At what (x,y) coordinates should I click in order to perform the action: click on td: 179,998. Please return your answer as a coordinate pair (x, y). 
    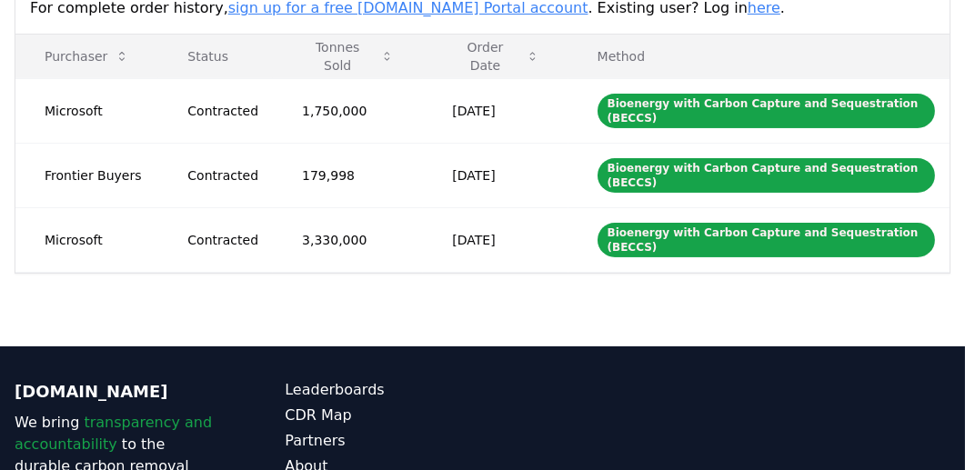
    Looking at the image, I should click on (347, 175).